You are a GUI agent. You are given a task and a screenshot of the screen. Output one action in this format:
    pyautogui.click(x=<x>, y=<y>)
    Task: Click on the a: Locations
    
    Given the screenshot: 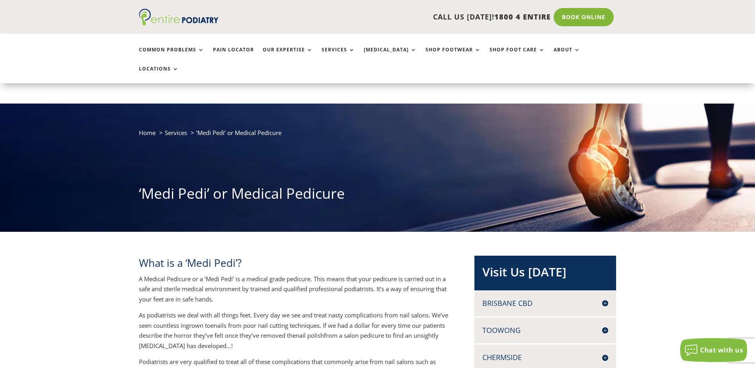 What is the action you would take?
    pyautogui.click(x=159, y=74)
    